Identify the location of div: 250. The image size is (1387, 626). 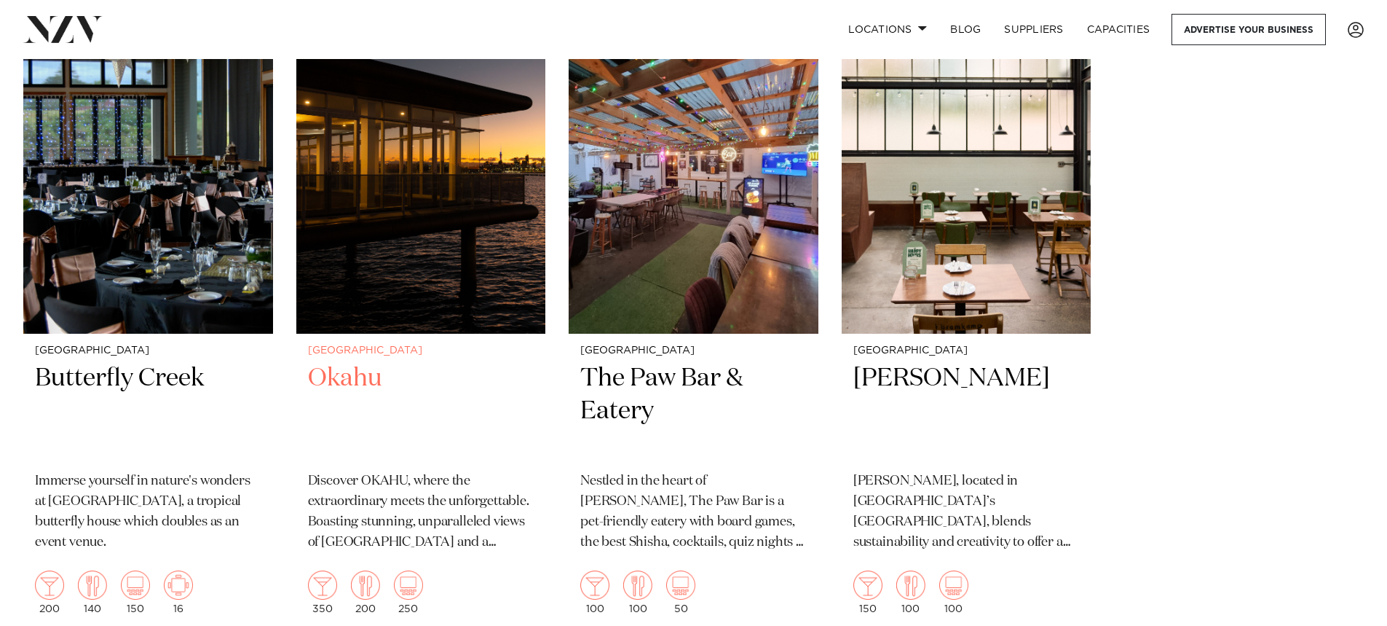
(409, 592).